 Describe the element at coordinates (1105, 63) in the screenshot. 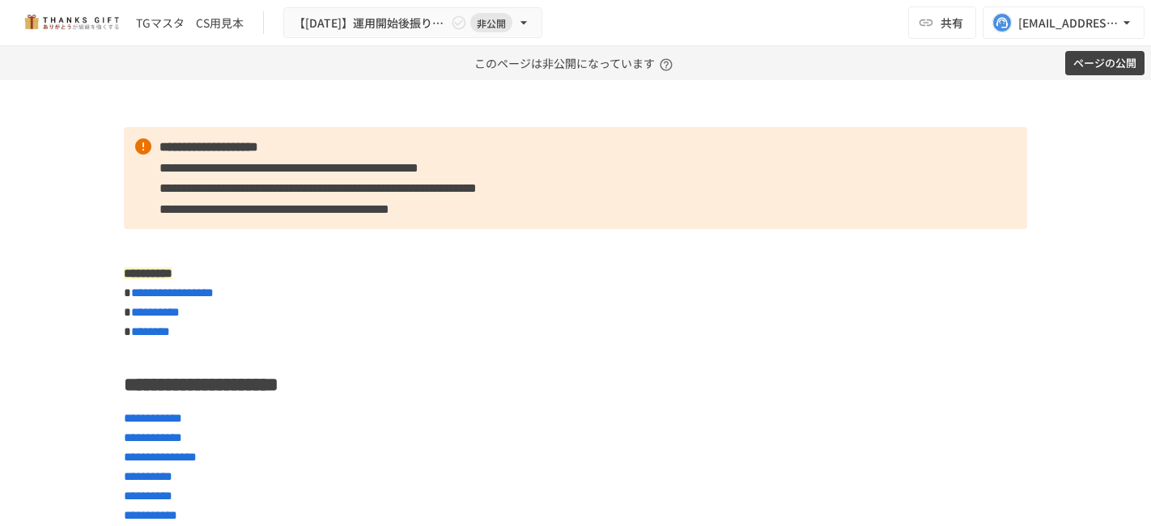

I see `button: ページの公開` at that location.